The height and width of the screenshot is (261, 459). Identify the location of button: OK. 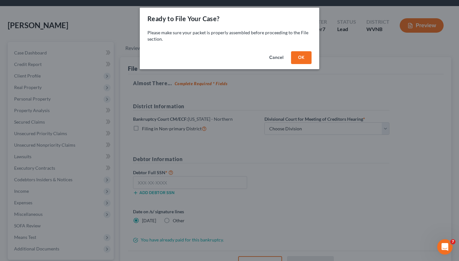
(301, 58).